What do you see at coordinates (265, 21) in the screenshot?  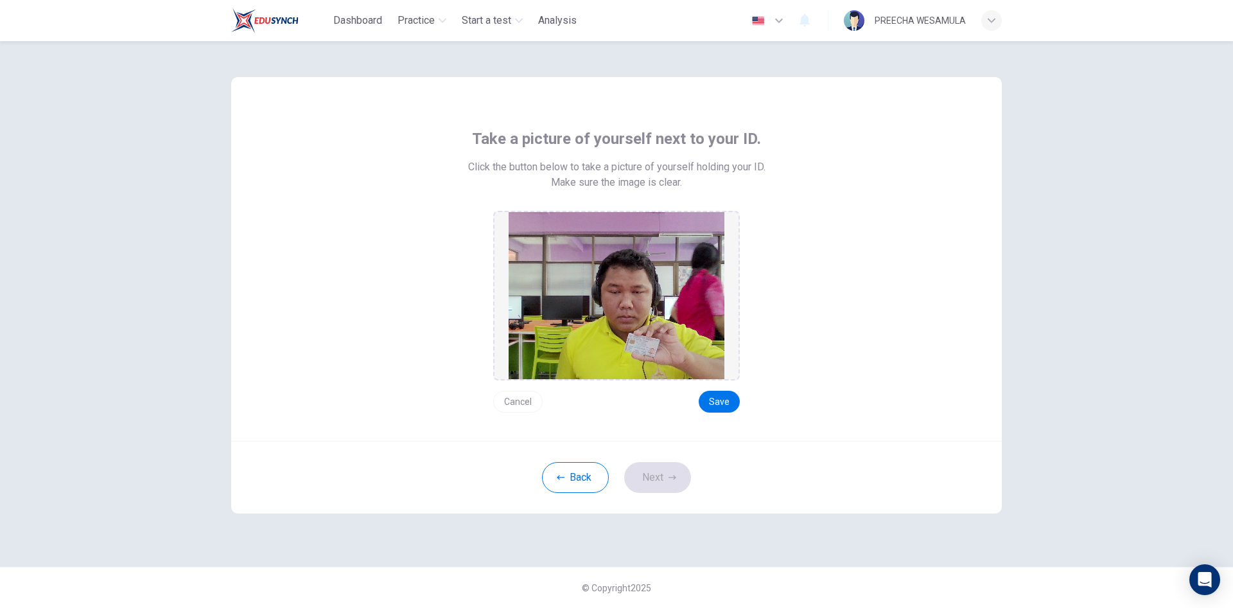 I see `img: Train Test logo` at bounding box center [265, 21].